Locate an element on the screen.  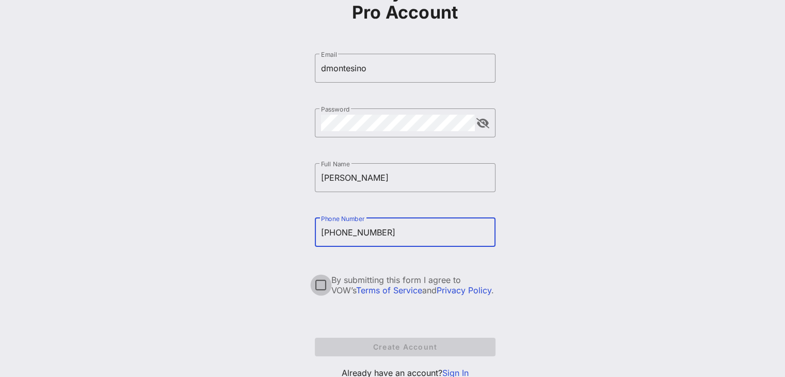
label: Phone Number is located at coordinates (343, 218).